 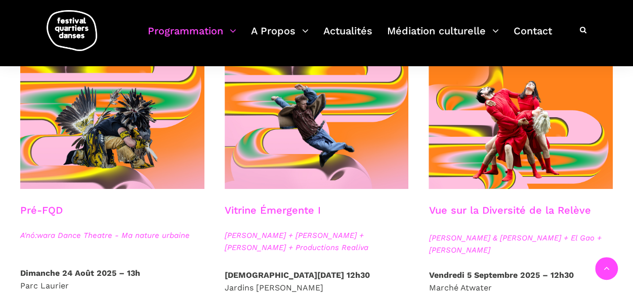 What do you see at coordinates (112, 280) in the screenshot?
I see `p: Parc Laurier` at bounding box center [112, 280].